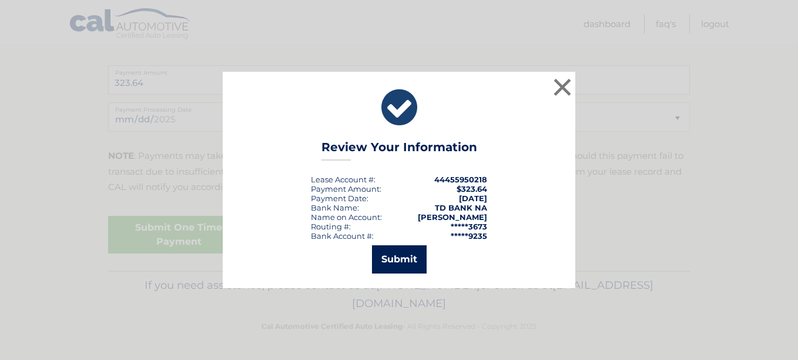 Image resolution: width=798 pixels, height=360 pixels. Describe the element at coordinates (335, 207) in the screenshot. I see `div: Bank Name:` at that location.